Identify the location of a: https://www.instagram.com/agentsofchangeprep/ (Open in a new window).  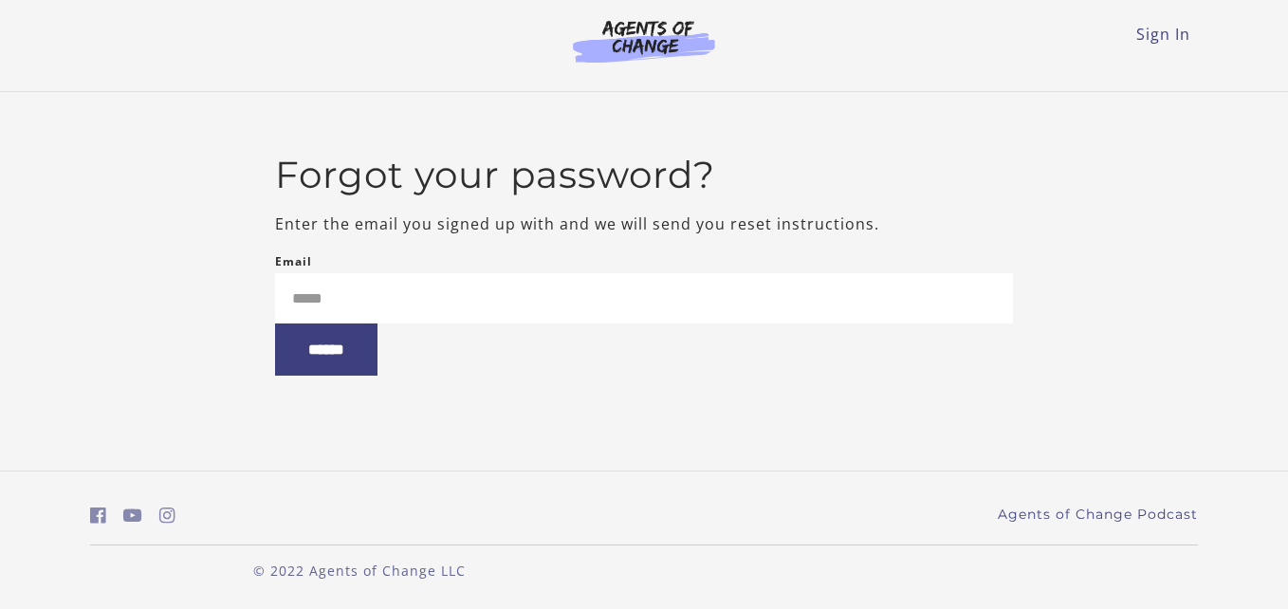
(167, 515).